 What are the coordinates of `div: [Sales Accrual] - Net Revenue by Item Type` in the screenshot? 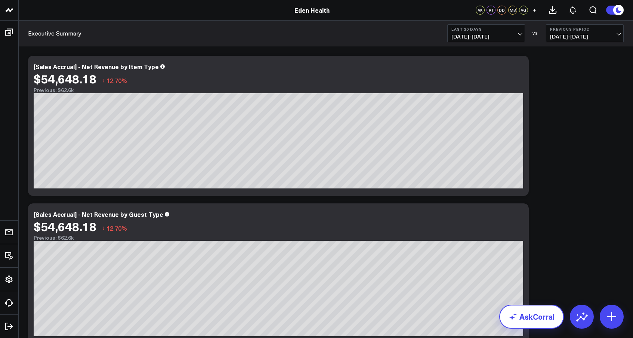 It's located at (96, 67).